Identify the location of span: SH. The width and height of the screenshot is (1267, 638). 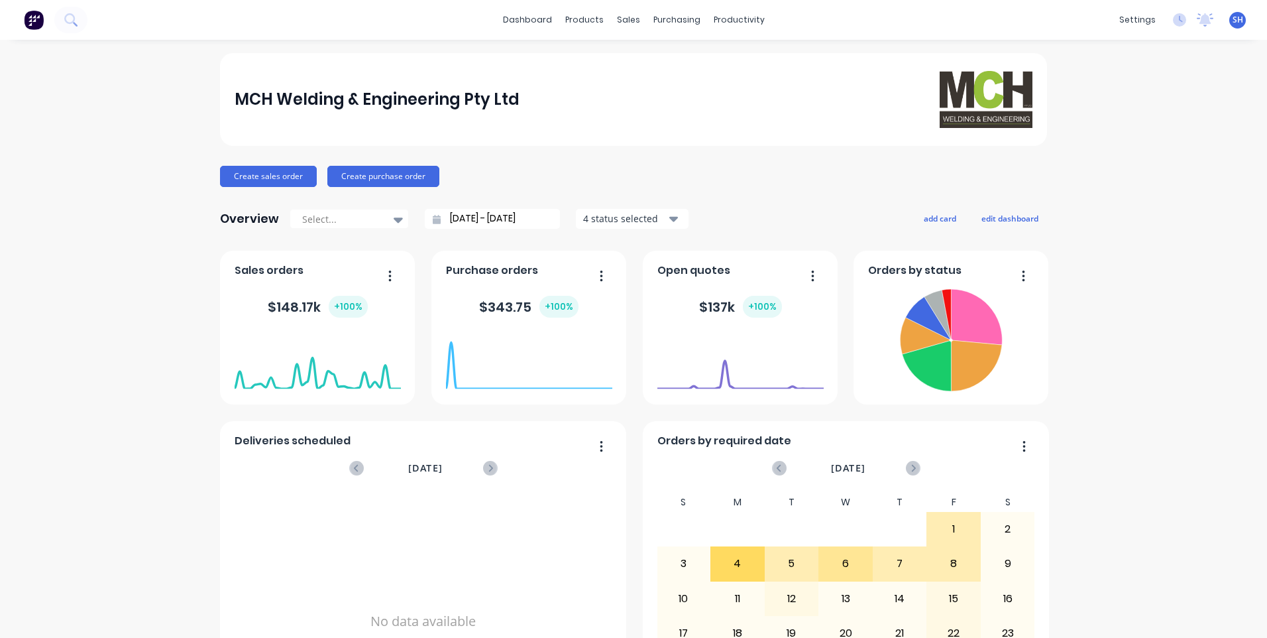
(1238, 20).